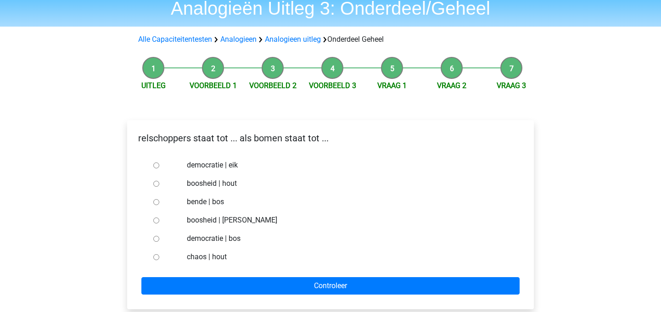 The image size is (661, 312). Describe the element at coordinates (238, 39) in the screenshot. I see `a: Analogieen` at that location.